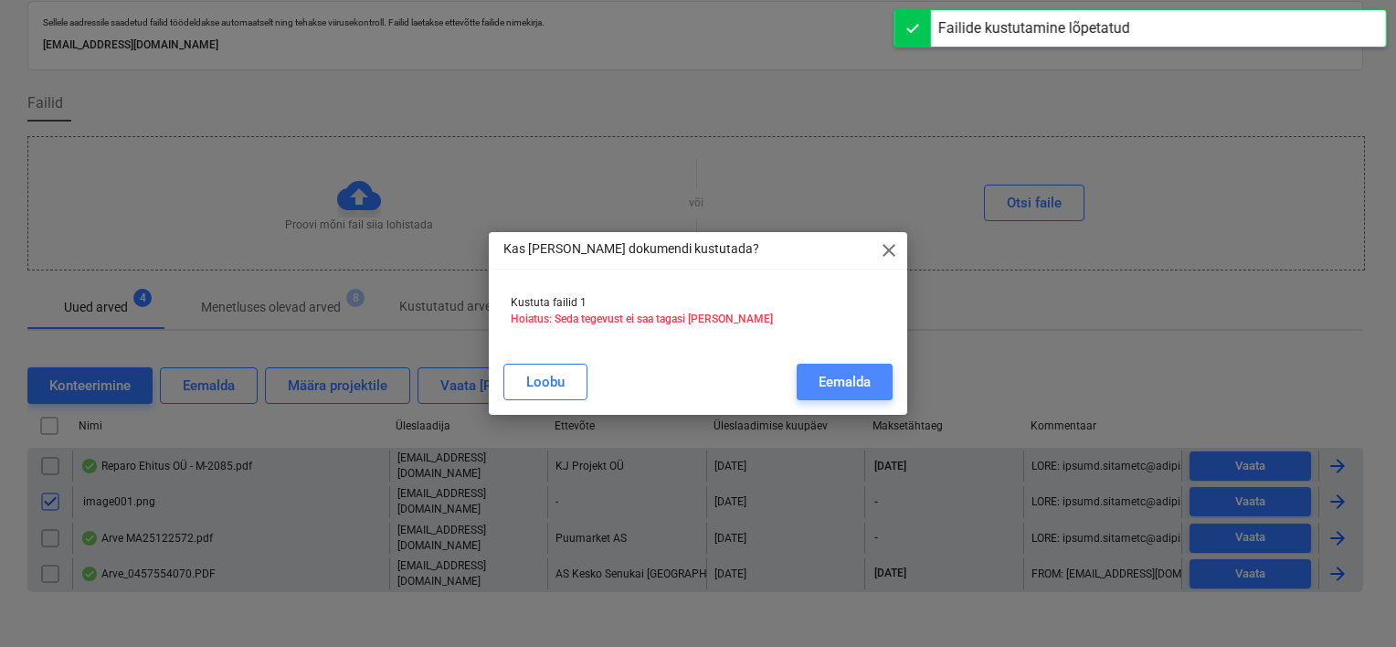  I want to click on div: Eemalda, so click(844, 382).